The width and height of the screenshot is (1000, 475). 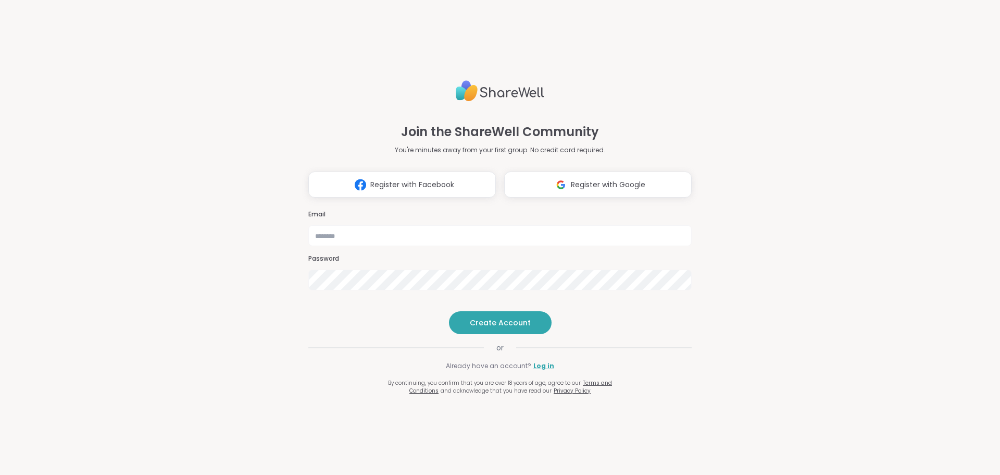 What do you see at coordinates (572, 390) in the screenshot?
I see `a: Privacy Policy` at bounding box center [572, 390].